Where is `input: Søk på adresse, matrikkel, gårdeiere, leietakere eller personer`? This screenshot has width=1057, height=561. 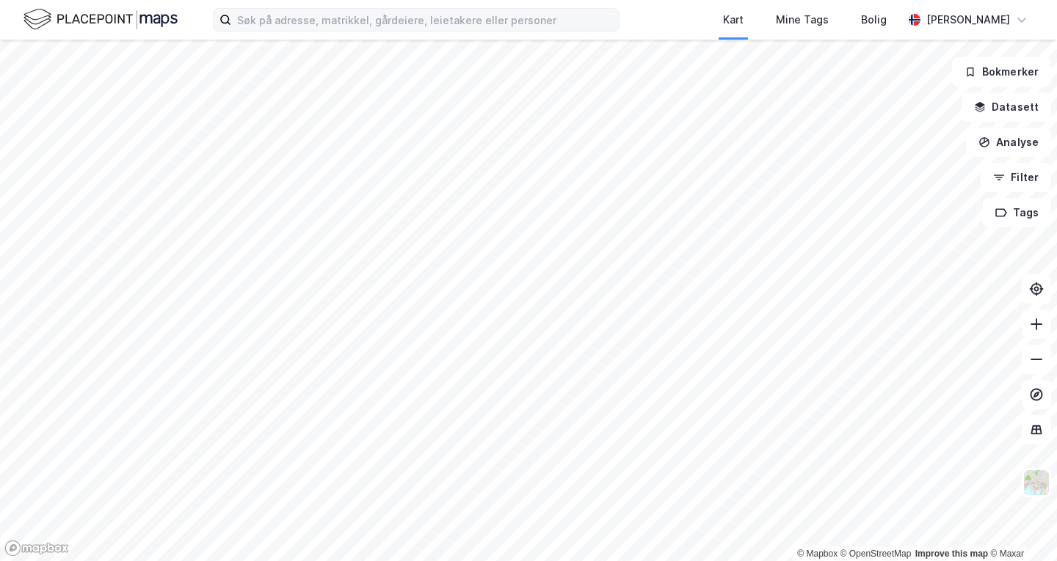
input: Søk på adresse, matrikkel, gårdeiere, leietakere eller personer is located at coordinates (425, 20).